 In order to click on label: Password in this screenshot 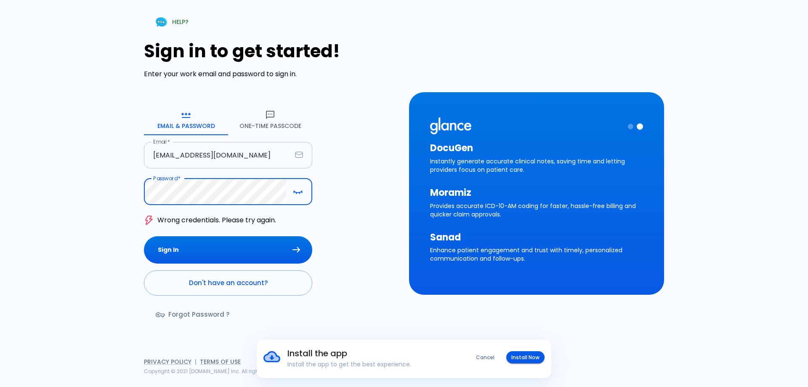, I will do `click(167, 178)`.